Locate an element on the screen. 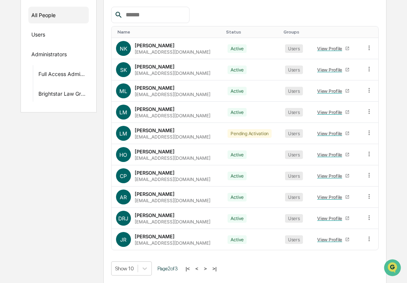 This screenshot has height=283, width=407. p: How can we help? is located at coordinates (72, 22).